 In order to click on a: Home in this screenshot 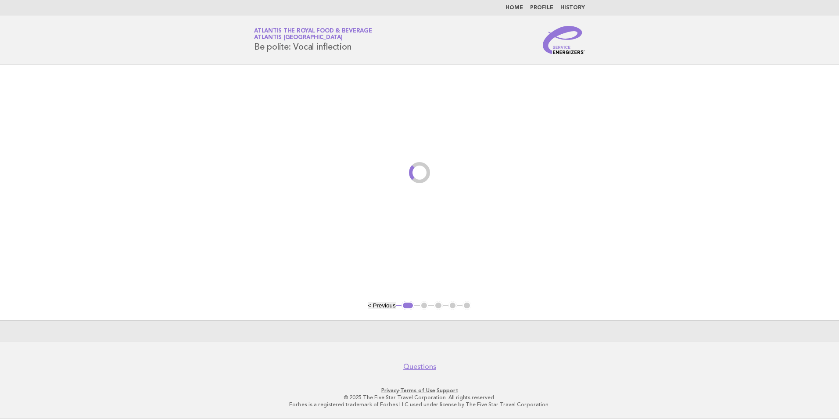, I will do `click(514, 8)`.